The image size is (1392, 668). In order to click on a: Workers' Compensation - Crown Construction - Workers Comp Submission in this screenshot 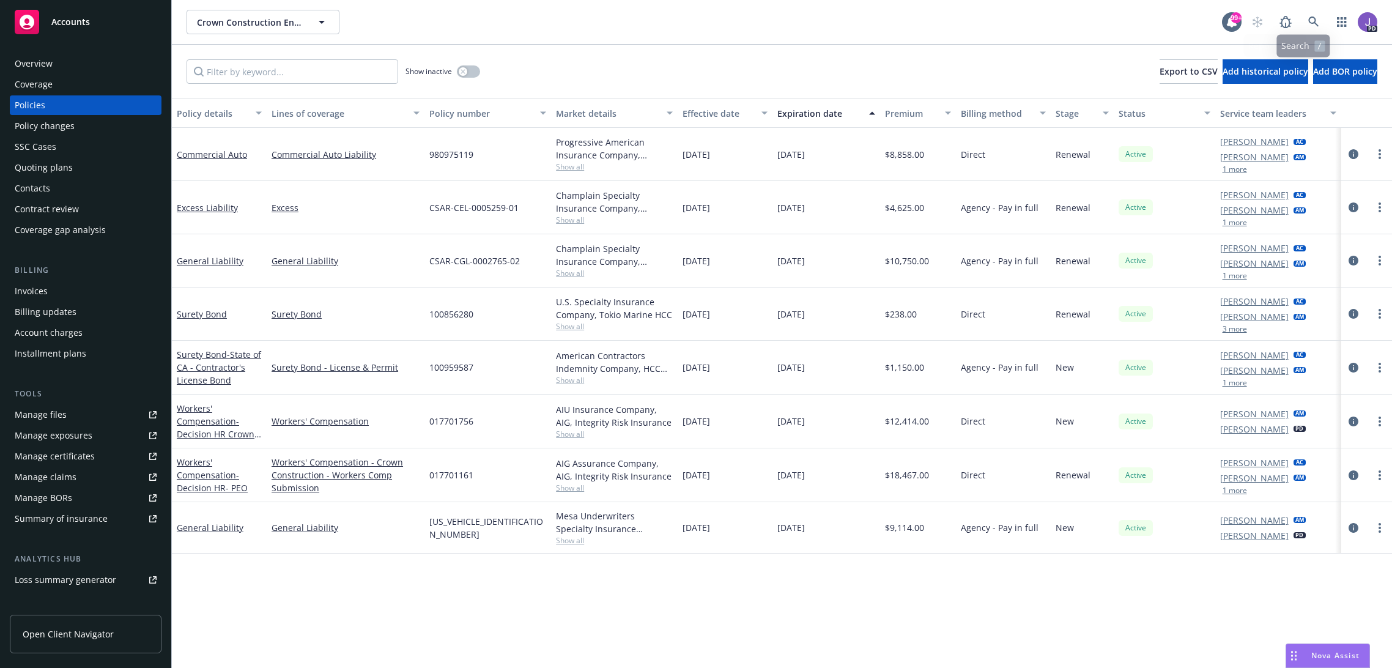, I will do `click(345, 474)`.